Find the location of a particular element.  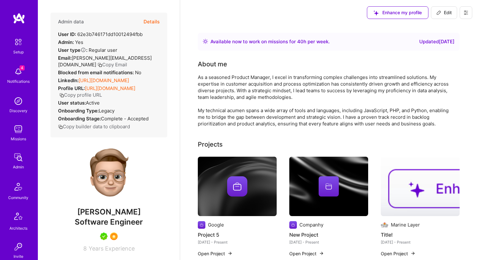

div: About me is located at coordinates (213, 64).